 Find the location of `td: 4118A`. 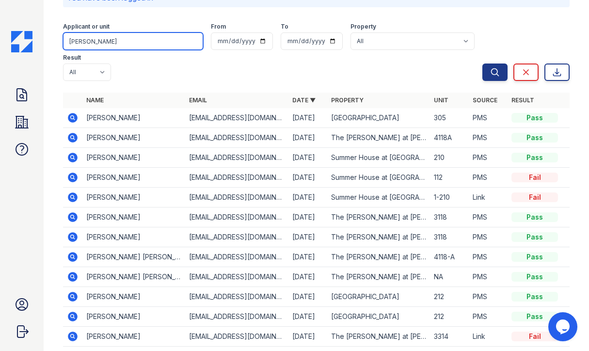

td: 4118A is located at coordinates (449, 138).